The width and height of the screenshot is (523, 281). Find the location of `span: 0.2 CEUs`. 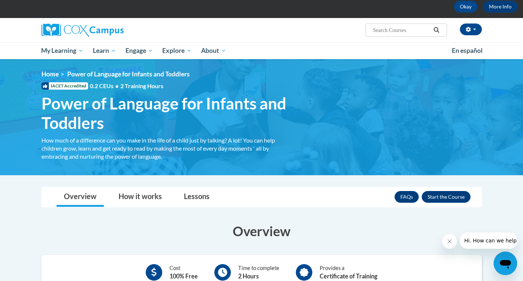

span: 0.2 CEUs is located at coordinates (127, 86).